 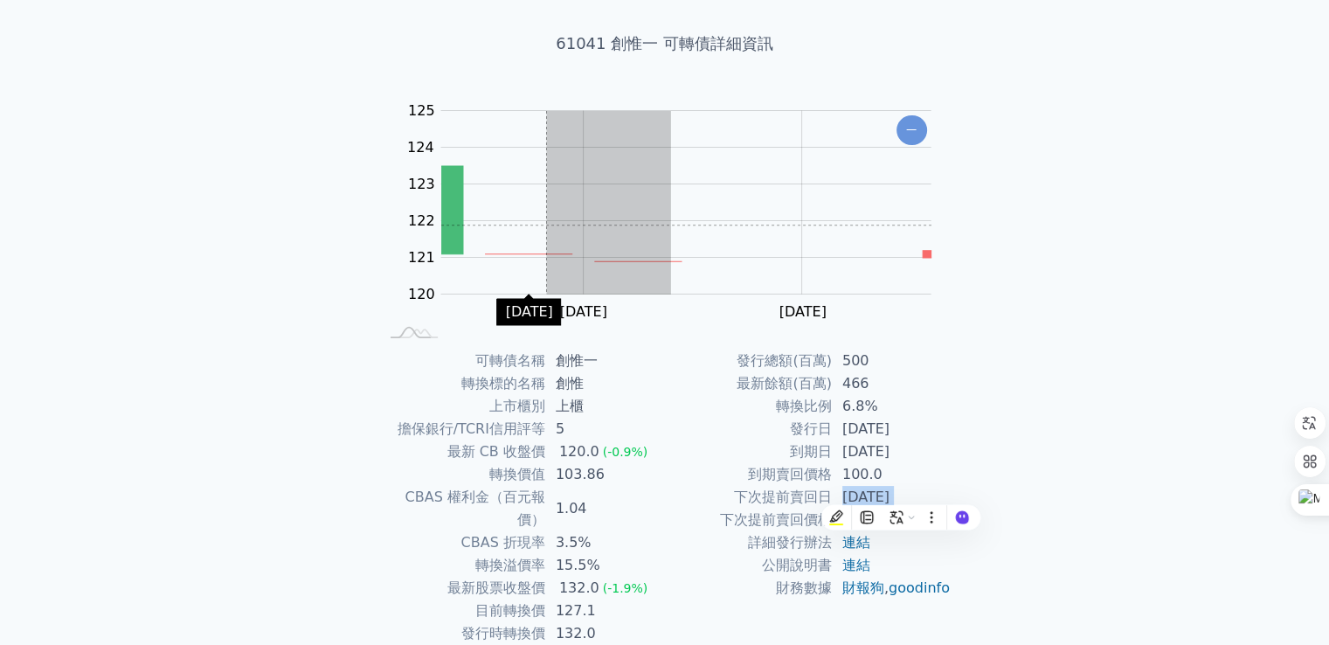 What do you see at coordinates (605, 634) in the screenshot?
I see `td: 132.0` at bounding box center [605, 634].